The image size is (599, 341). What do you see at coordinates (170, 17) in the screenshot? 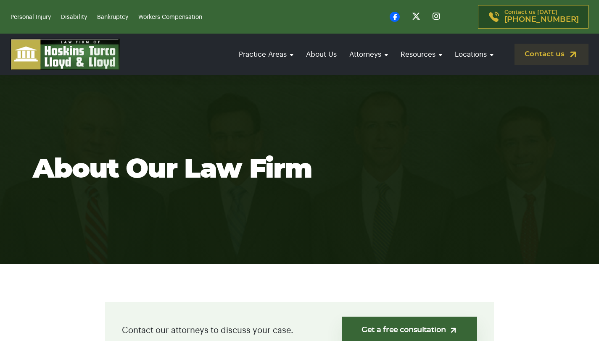
I see `a: Workers Compensation` at bounding box center [170, 17].